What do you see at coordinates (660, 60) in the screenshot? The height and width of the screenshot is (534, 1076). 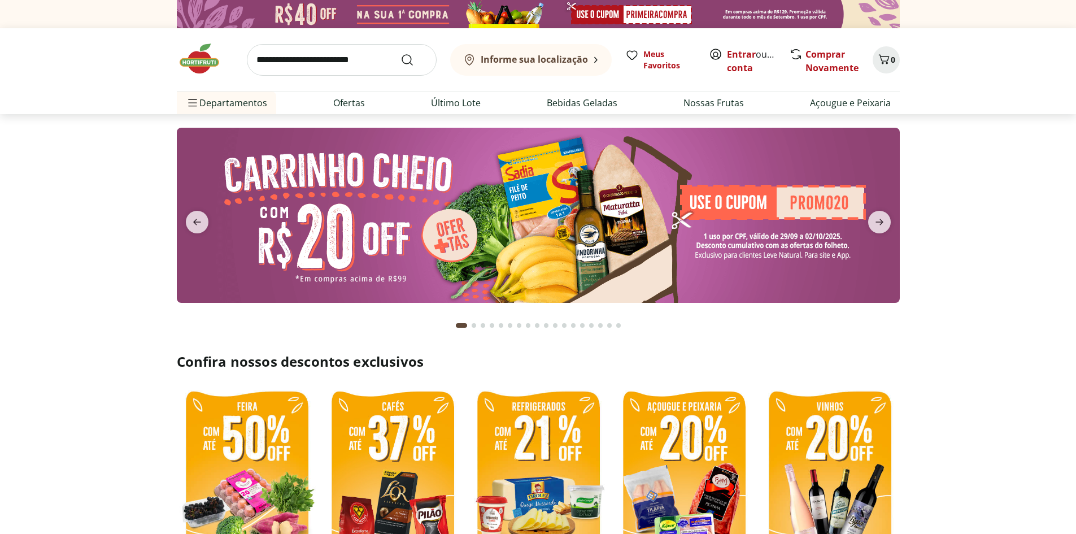 I see `a: Meus Favoritos` at bounding box center [660, 60].